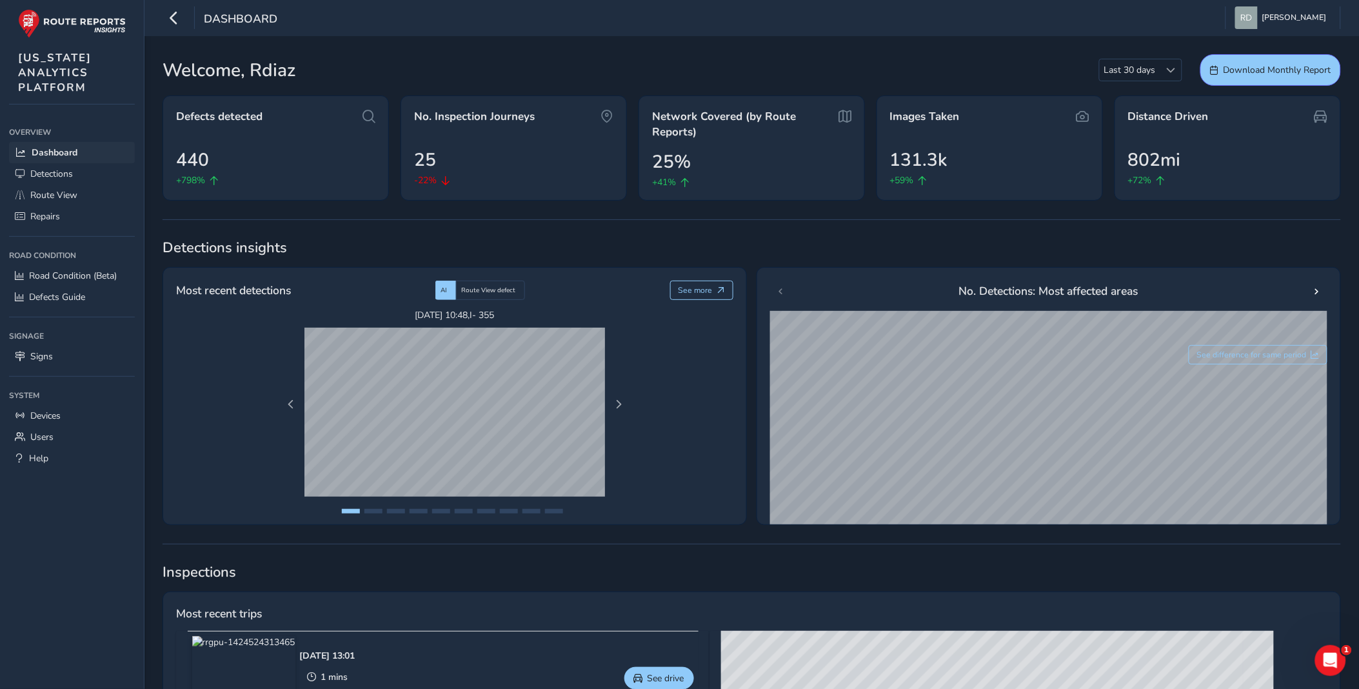 This screenshot has height=689, width=1359. I want to click on span: Road Condition (Beta), so click(73, 275).